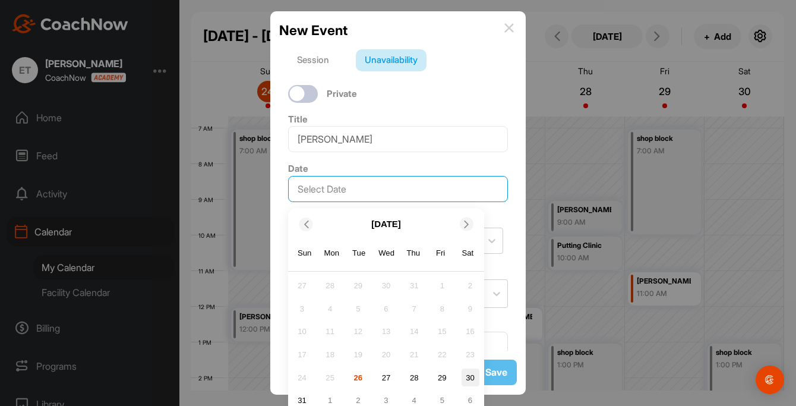  Describe the element at coordinates (330, 332) in the screenshot. I see `div: Not available Monday, August 11th, 2025` at that location.